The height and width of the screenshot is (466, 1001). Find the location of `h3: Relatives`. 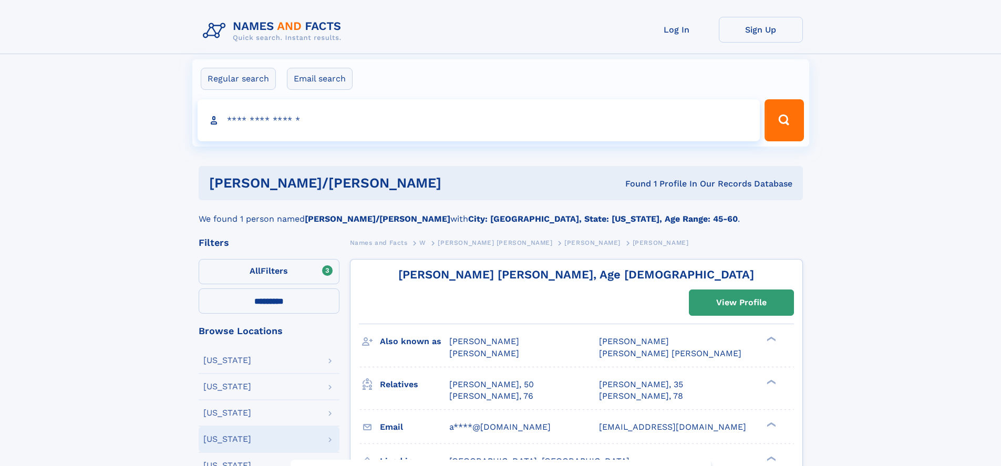

h3: Relatives is located at coordinates (414, 384).